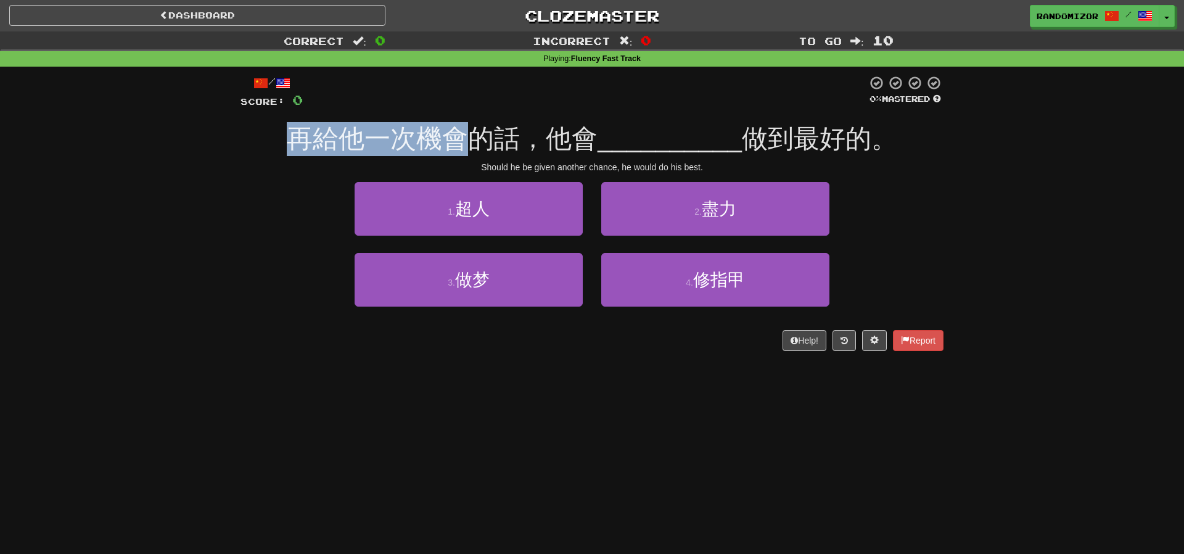 This screenshot has height=554, width=1184. What do you see at coordinates (905, 99) in the screenshot?
I see `div: Mastered` at bounding box center [905, 99].